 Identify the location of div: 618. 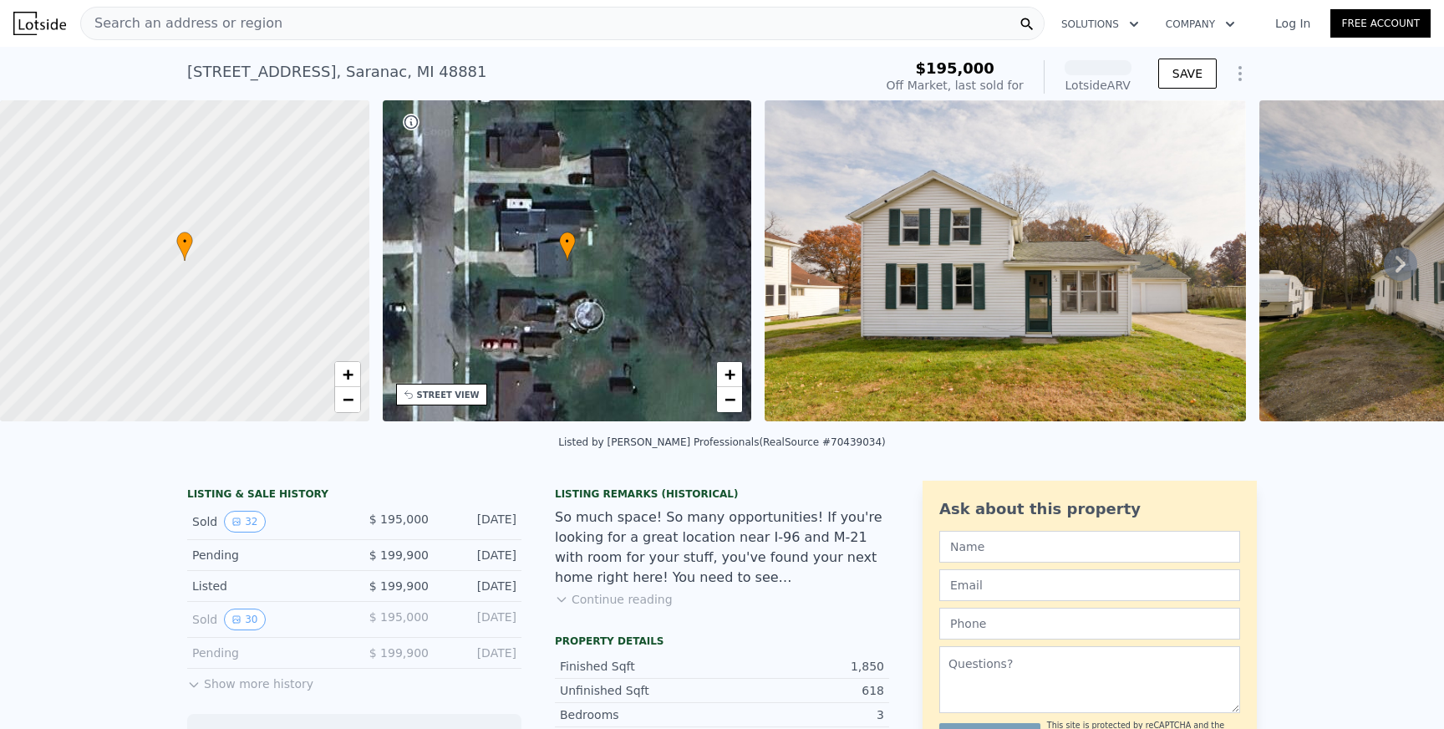
(803, 690).